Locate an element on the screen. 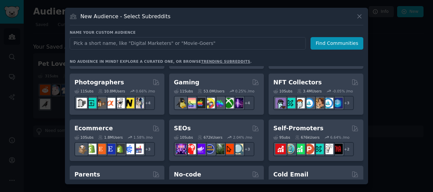  img: TechSEO is located at coordinates (190, 149).